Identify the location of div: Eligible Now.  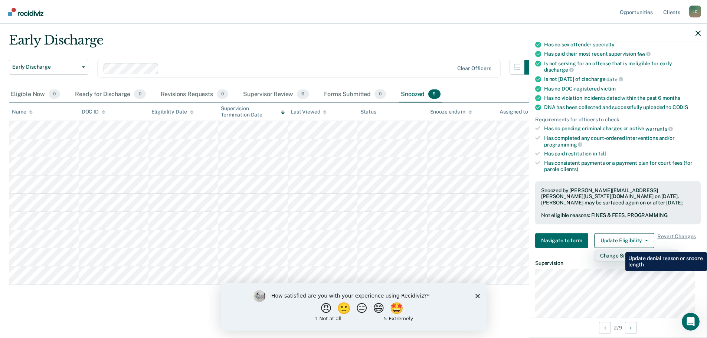
(35, 95).